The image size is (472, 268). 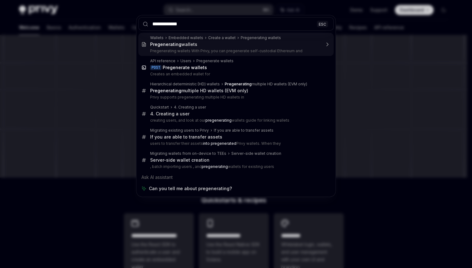 I want to click on div: Migrating wallets from on-device to TEEs, so click(x=188, y=153).